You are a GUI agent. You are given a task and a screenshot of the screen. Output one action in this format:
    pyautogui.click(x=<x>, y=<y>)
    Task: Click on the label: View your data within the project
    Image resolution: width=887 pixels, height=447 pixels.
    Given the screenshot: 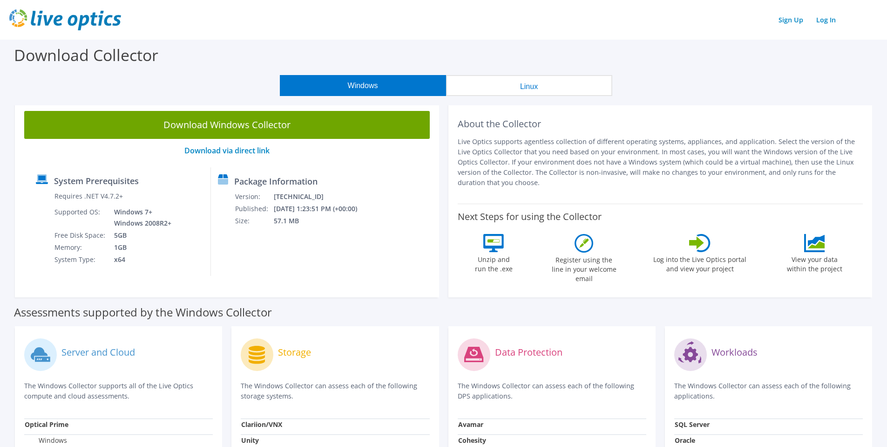 What is the action you would take?
    pyautogui.click(x=815, y=263)
    